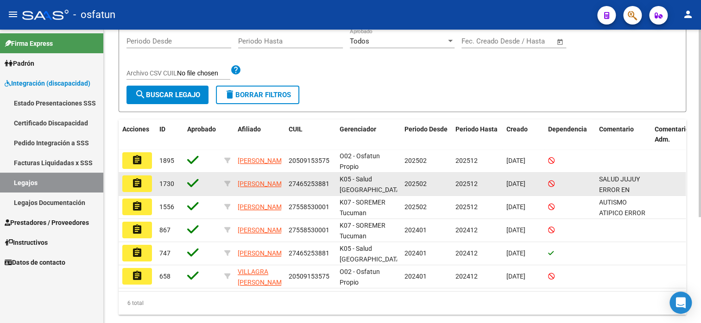  I want to click on datatable-header-cell: Comentario, so click(623, 135).